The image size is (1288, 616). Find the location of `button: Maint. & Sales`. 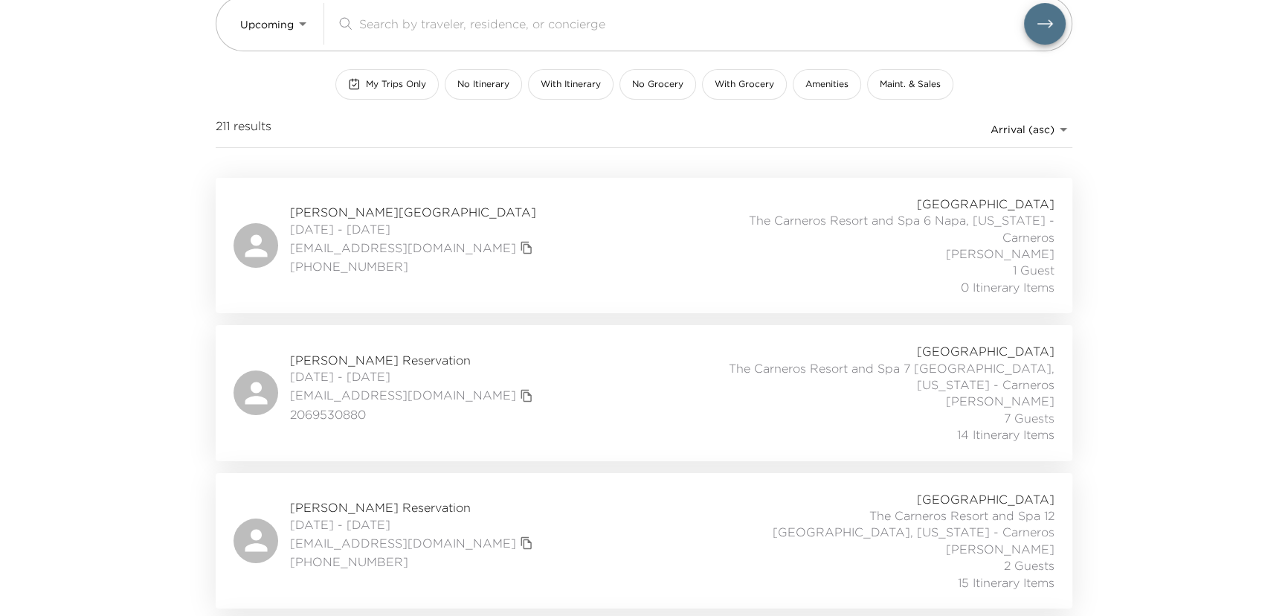

button: Maint. & Sales is located at coordinates (911, 84).